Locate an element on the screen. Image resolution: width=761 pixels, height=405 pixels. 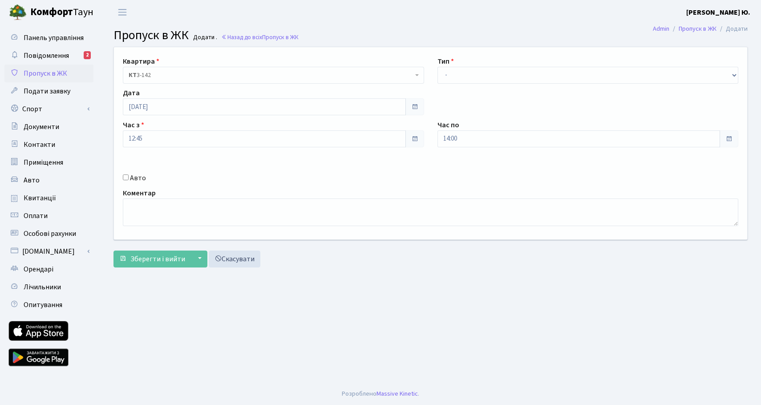
a: Авто is located at coordinates (49, 180).